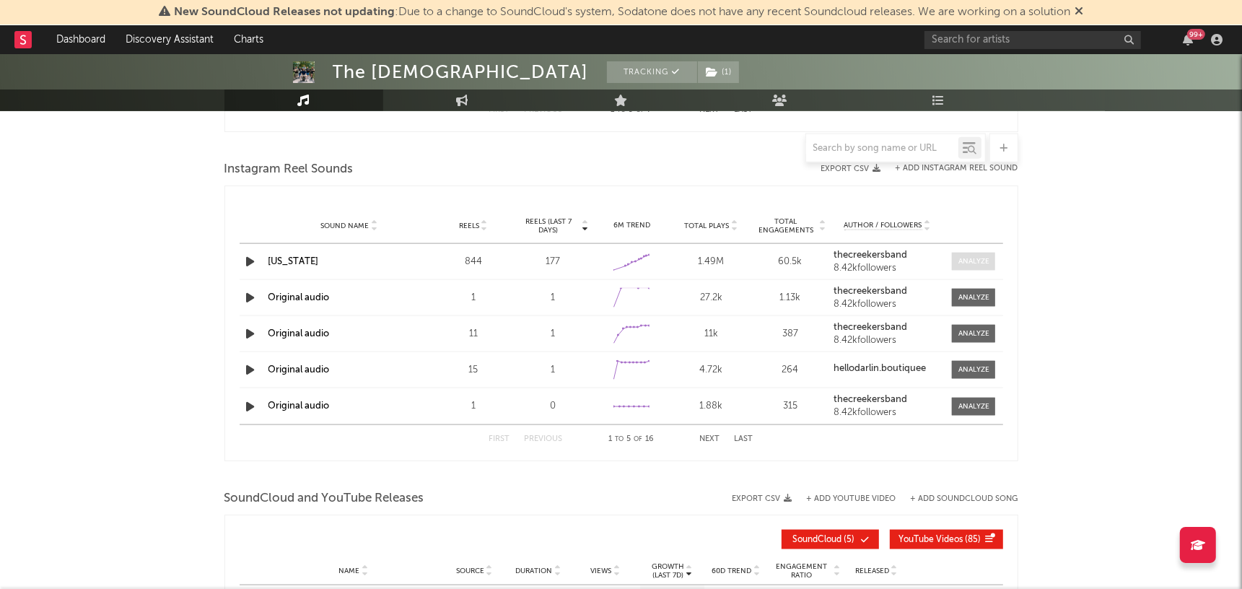 This screenshot has width=1242, height=589. Describe the element at coordinates (349, 571) in the screenshot. I see `span: Name` at that location.